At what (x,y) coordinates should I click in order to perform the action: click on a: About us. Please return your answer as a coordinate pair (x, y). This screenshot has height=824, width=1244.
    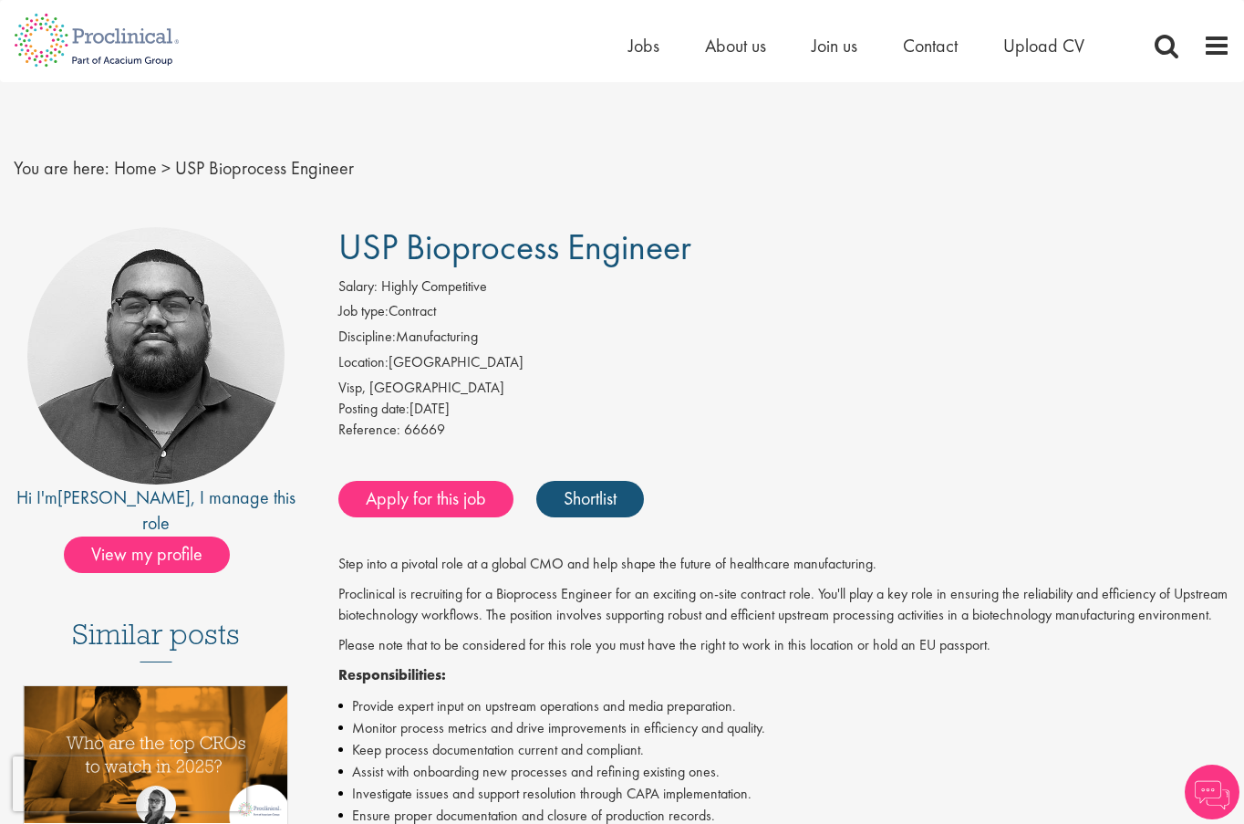
    Looking at the image, I should click on (735, 46).